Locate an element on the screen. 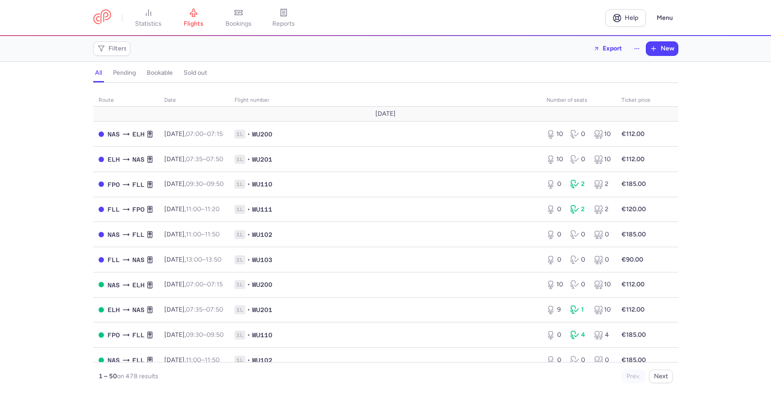 Image resolution: width=771 pixels, height=394 pixels. button: Export is located at coordinates (608, 49).